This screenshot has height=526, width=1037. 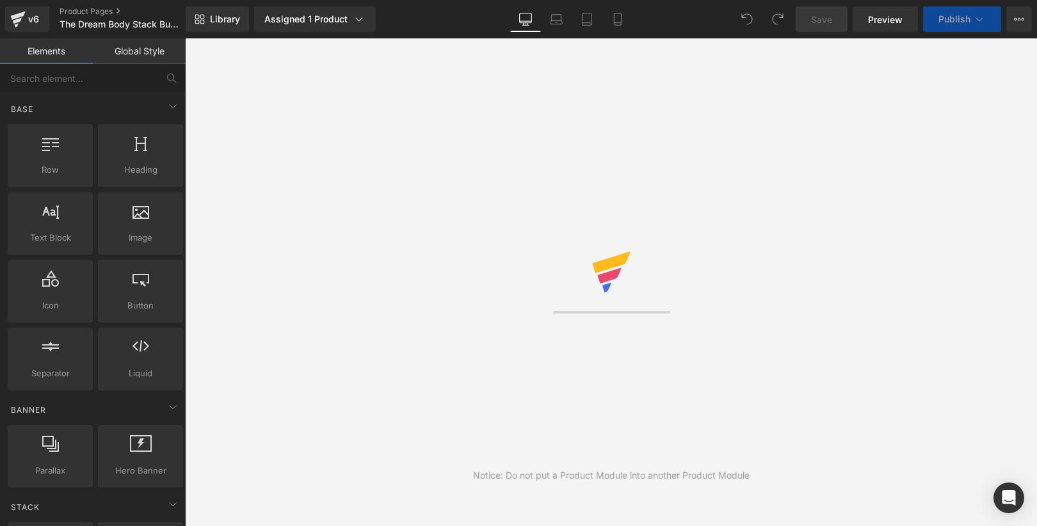 What do you see at coordinates (747, 19) in the screenshot?
I see `button: Undo` at bounding box center [747, 19].